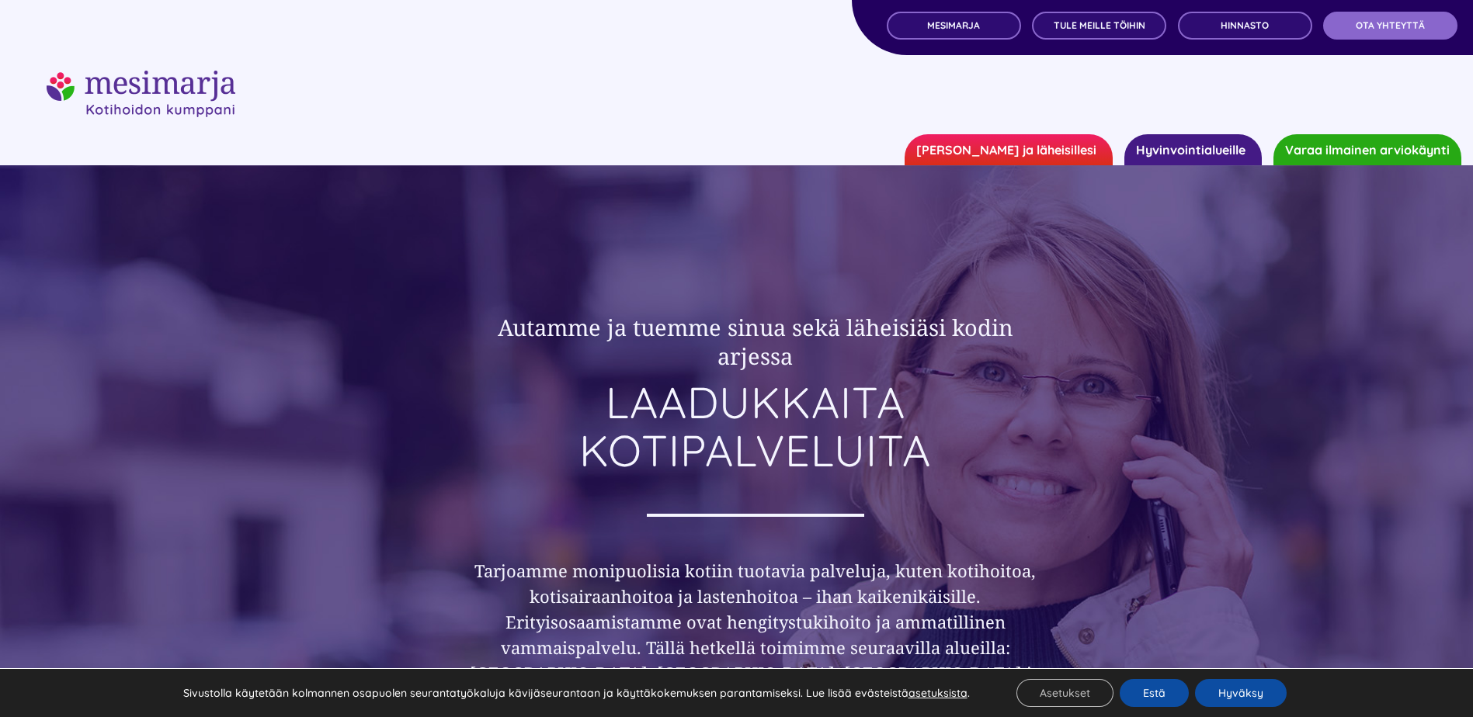  I want to click on img: mesimarjasi, so click(141, 94).